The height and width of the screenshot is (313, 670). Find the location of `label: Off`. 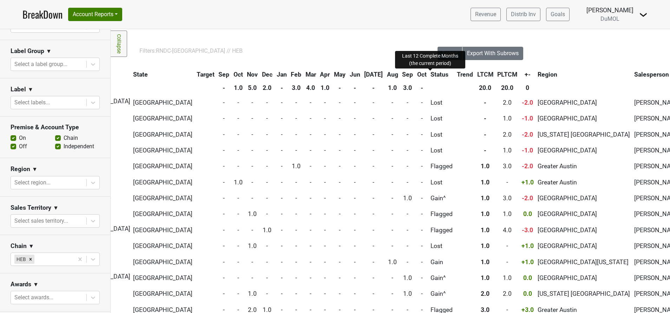

label: Off is located at coordinates (23, 146).